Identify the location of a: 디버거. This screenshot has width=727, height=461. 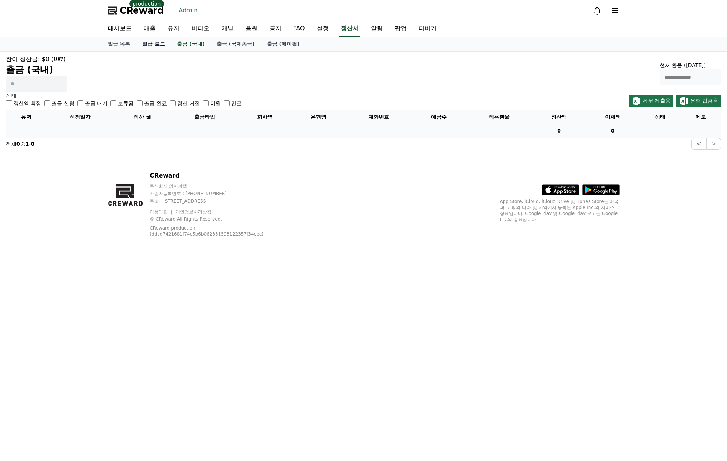
(428, 29).